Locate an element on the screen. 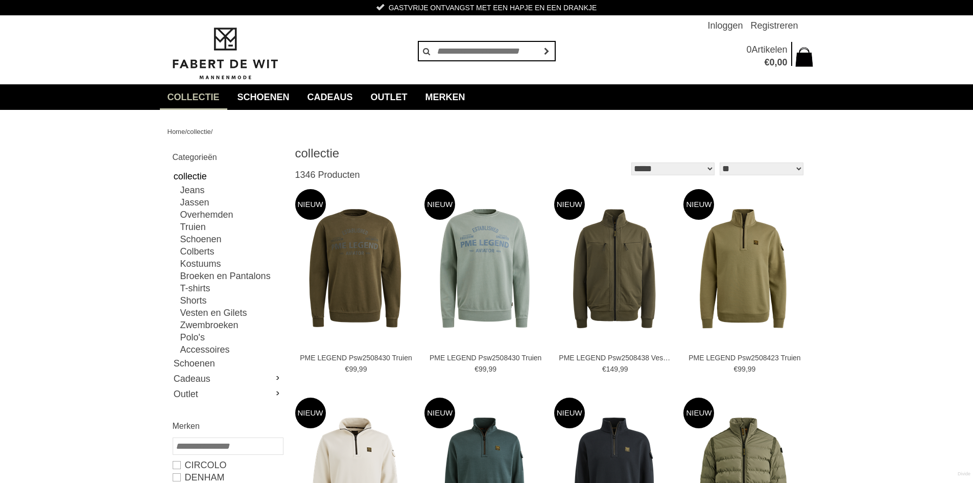  span: Home is located at coordinates (176, 131).